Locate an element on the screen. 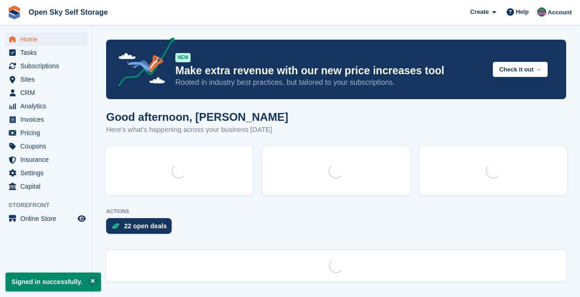 The height and width of the screenshot is (297, 580). span: Help is located at coordinates (522, 12).